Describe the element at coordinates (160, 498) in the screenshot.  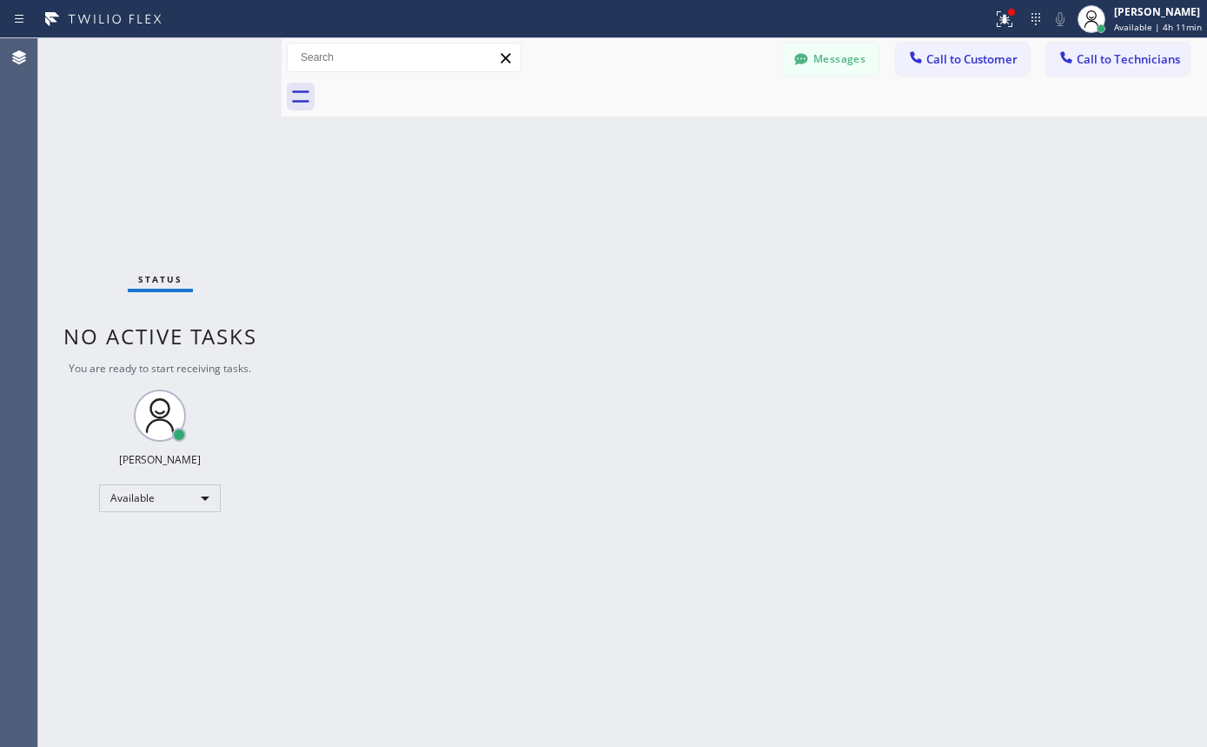
I see `div: Available` at that location.